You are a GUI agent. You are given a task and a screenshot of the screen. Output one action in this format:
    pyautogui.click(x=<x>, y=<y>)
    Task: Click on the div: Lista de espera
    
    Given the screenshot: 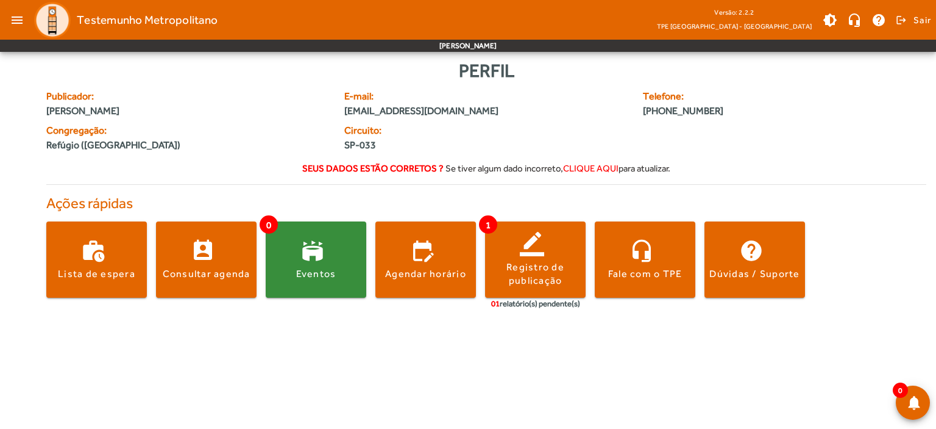 What is the action you would take?
    pyautogui.click(x=96, y=274)
    